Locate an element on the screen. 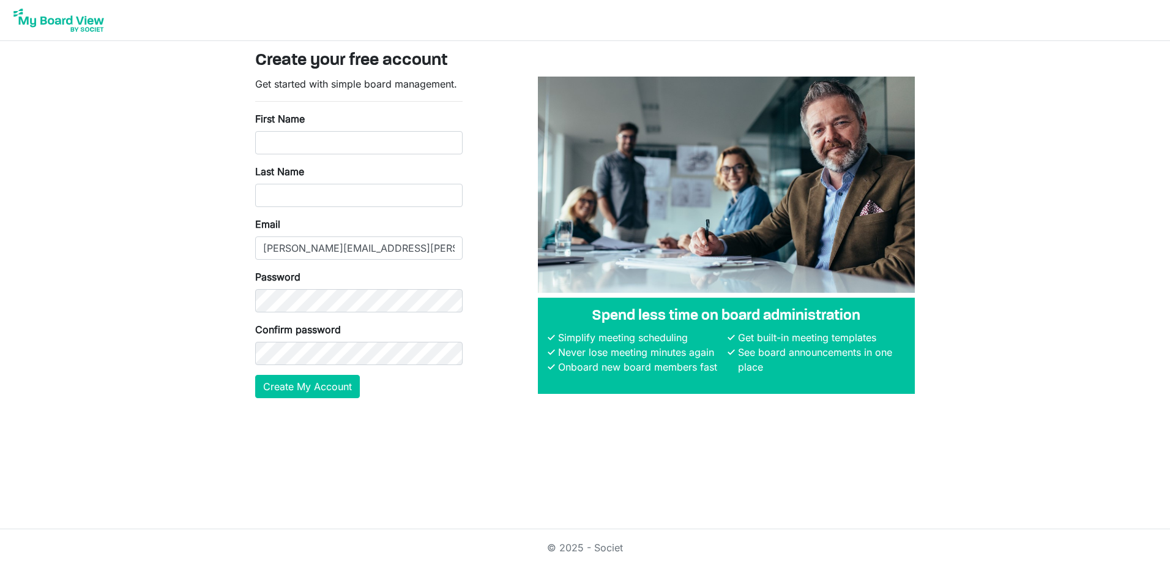  li: Simplify meeting scheduling is located at coordinates (640, 337).